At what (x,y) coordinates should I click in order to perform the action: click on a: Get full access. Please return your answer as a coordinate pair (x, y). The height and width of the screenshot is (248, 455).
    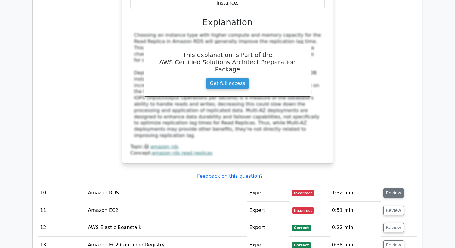
    Looking at the image, I should click on (227, 83).